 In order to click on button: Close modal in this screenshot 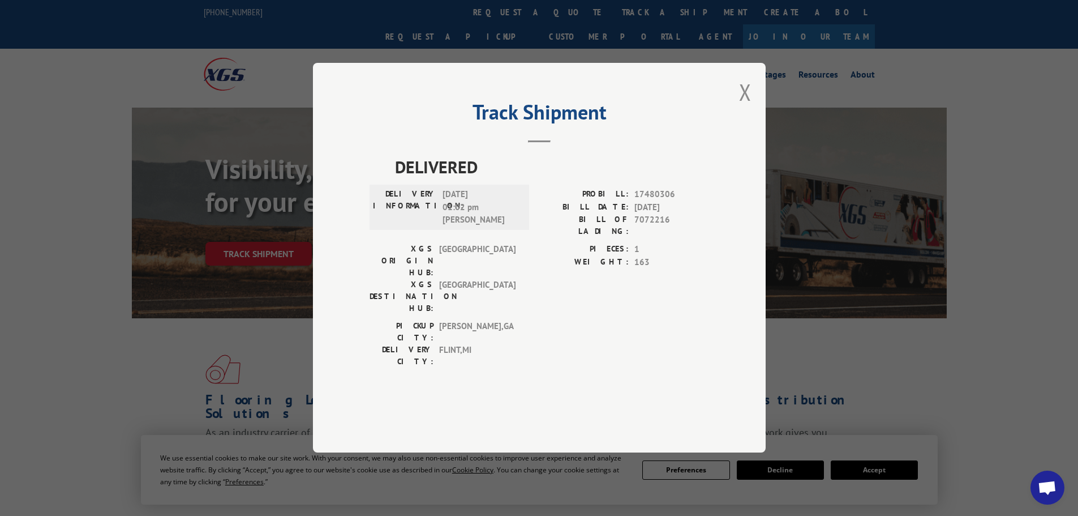, I will do `click(745, 92)`.